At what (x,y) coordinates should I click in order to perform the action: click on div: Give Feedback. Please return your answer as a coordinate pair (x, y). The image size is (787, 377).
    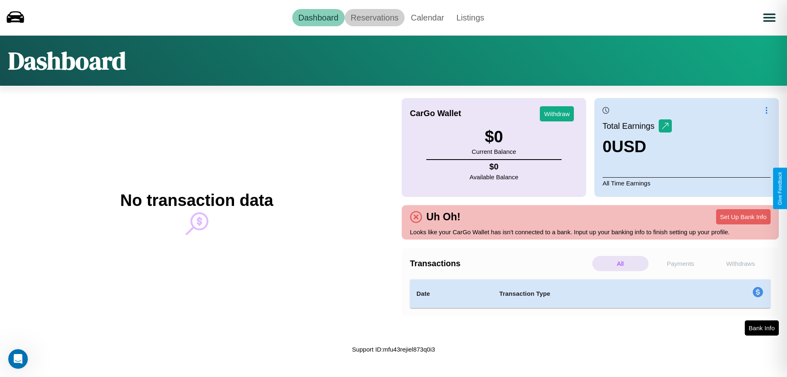
    Looking at the image, I should click on (780, 188).